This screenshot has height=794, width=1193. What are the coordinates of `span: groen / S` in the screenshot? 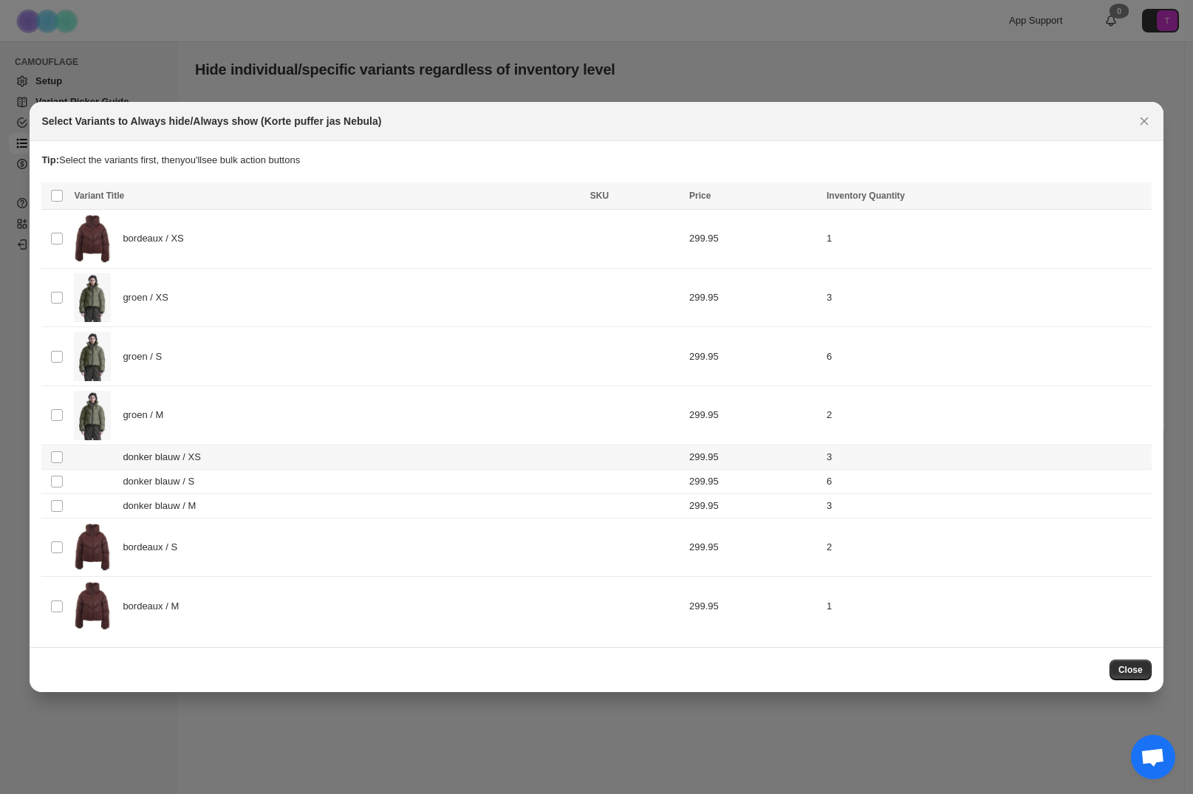 It's located at (146, 357).